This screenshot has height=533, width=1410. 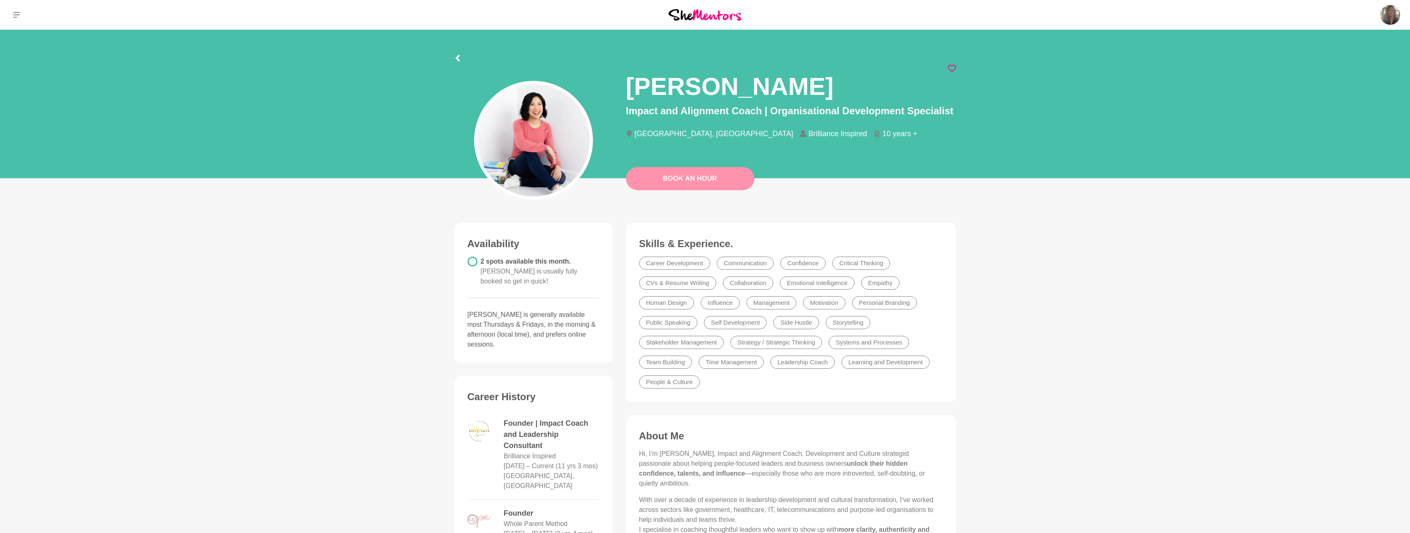 I want to click on dd: Founder | Impact Coach and Leadership Consultant, so click(x=552, y=434).